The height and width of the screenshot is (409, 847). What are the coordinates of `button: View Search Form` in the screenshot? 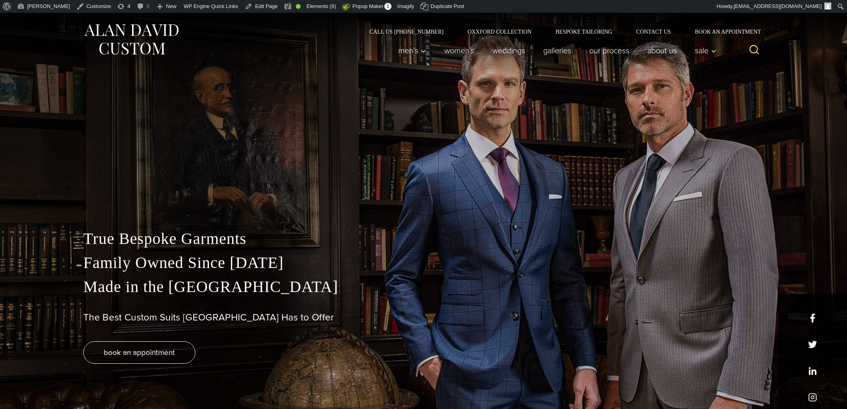 It's located at (754, 50).